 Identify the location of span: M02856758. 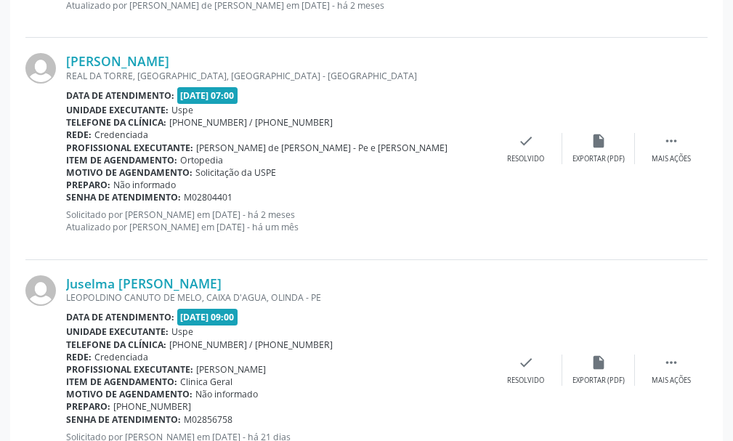
(208, 419).